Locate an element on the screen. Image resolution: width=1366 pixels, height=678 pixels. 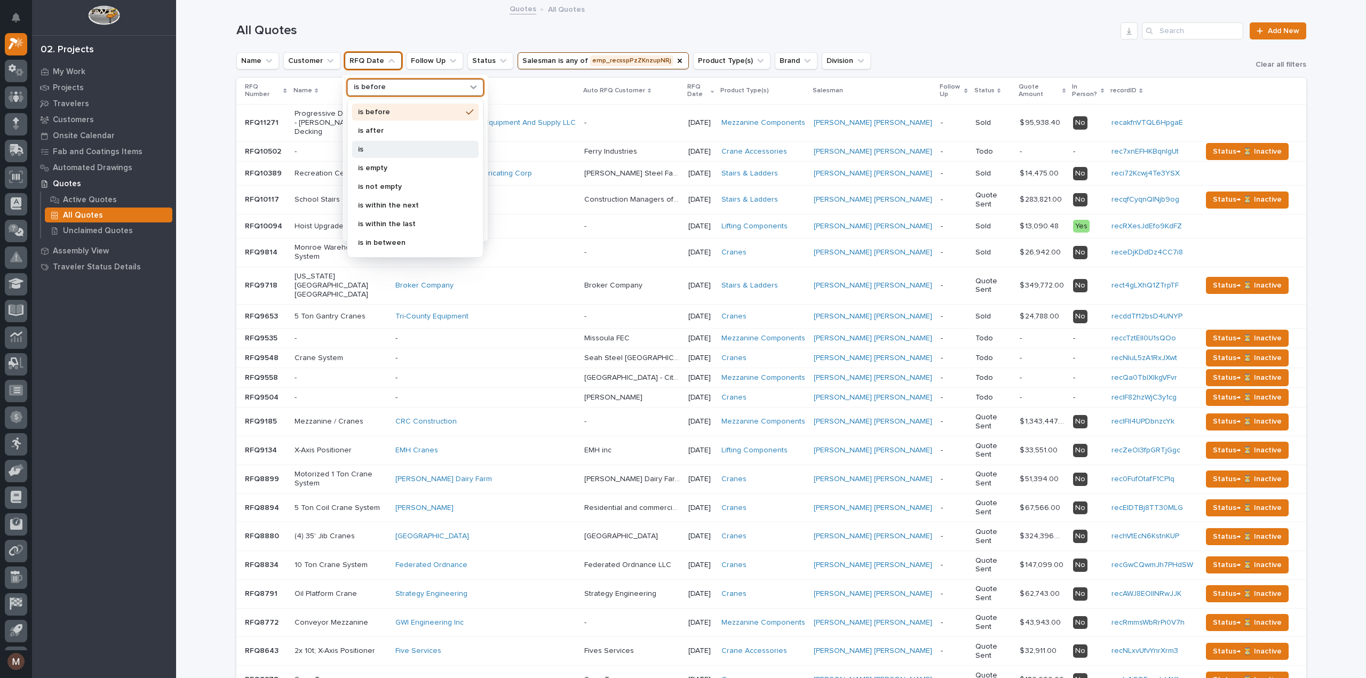
button: Product Type(s) is located at coordinates (731, 61).